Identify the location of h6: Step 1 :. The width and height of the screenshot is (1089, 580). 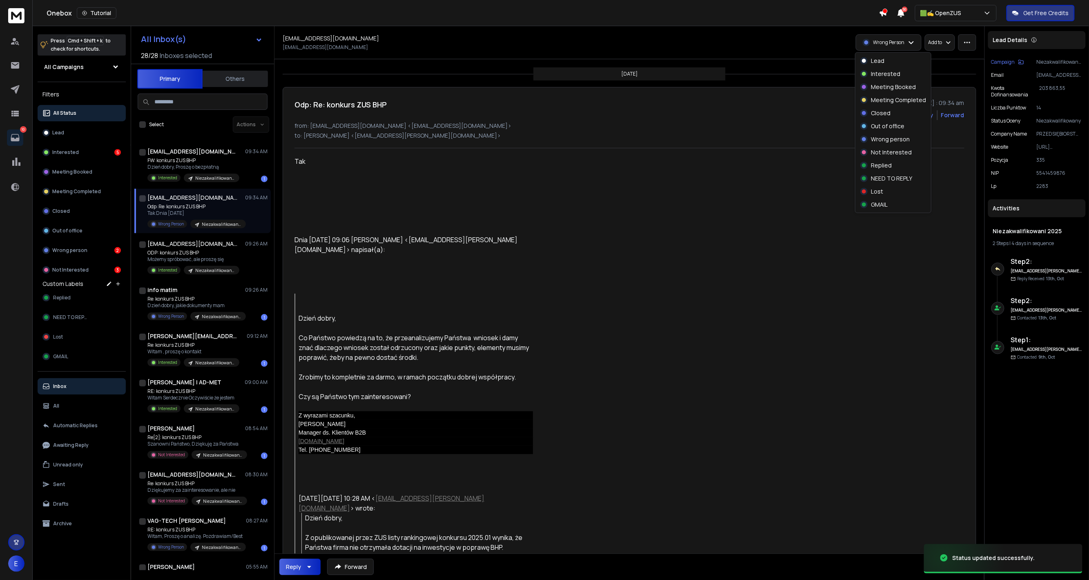
(1046, 340).